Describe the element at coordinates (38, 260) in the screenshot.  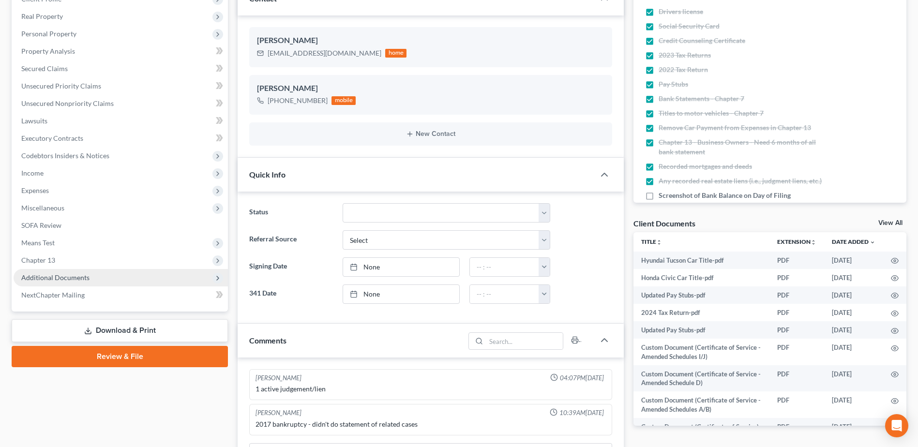
I see `span: Chapter 13` at that location.